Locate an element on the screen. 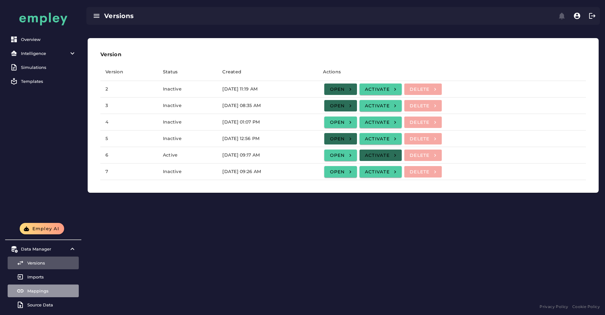 The height and width of the screenshot is (315, 605). div: Mappings is located at coordinates (52, 291).